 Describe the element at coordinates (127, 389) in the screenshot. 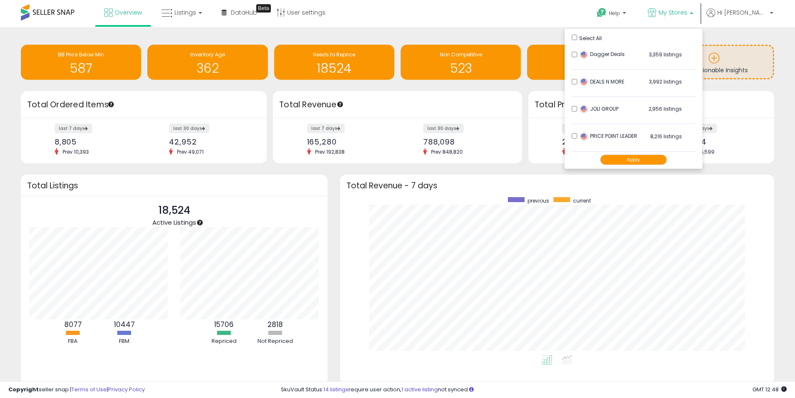

I see `a: Privacy Policy` at that location.